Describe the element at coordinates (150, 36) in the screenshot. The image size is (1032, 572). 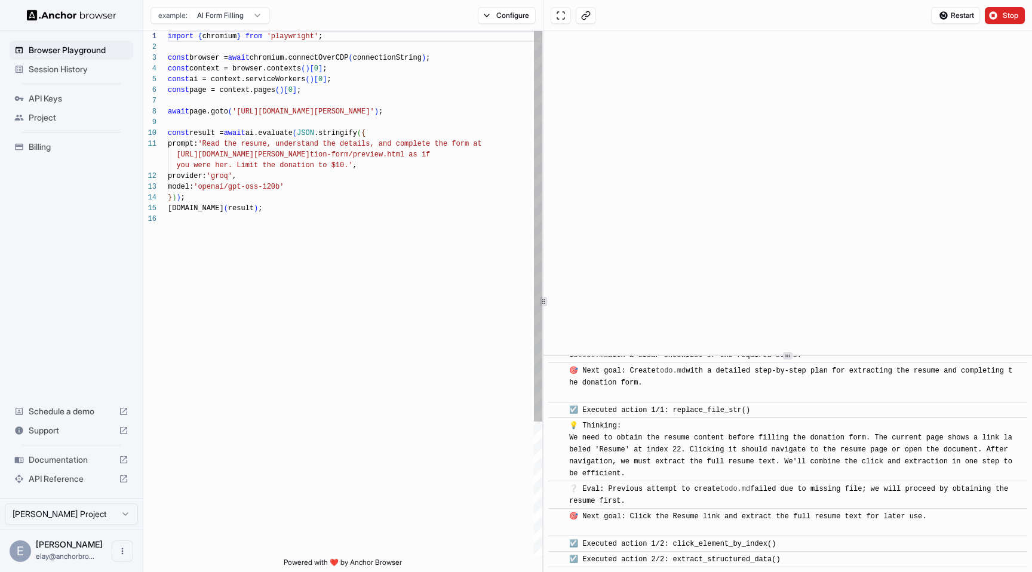
I see `div: 1` at that location.